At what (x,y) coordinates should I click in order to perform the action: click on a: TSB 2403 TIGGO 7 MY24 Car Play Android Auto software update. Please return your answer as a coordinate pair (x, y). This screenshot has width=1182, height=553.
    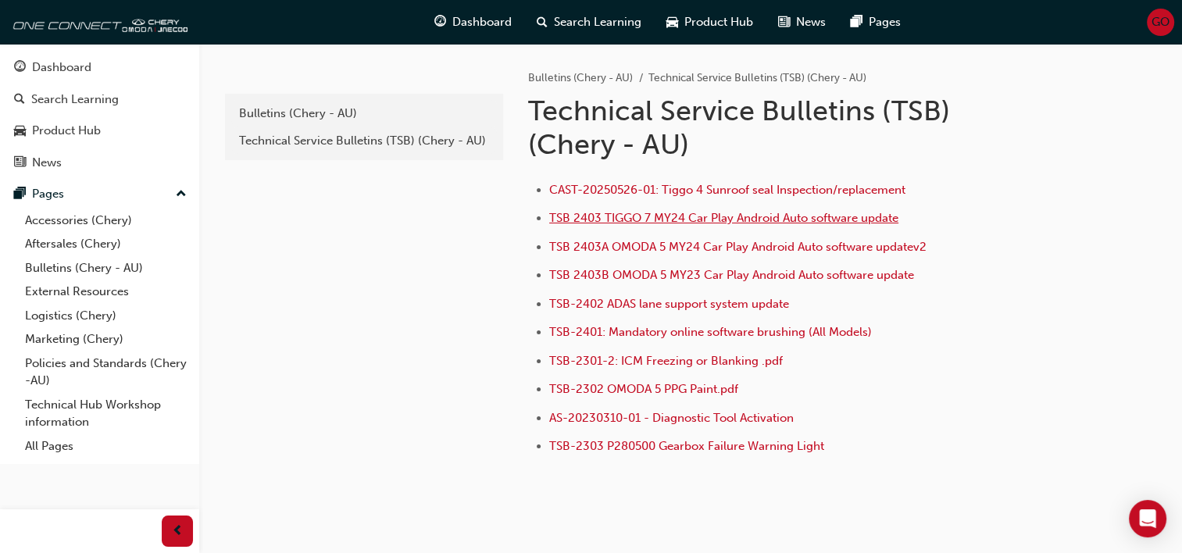
    Looking at the image, I should click on (723, 218).